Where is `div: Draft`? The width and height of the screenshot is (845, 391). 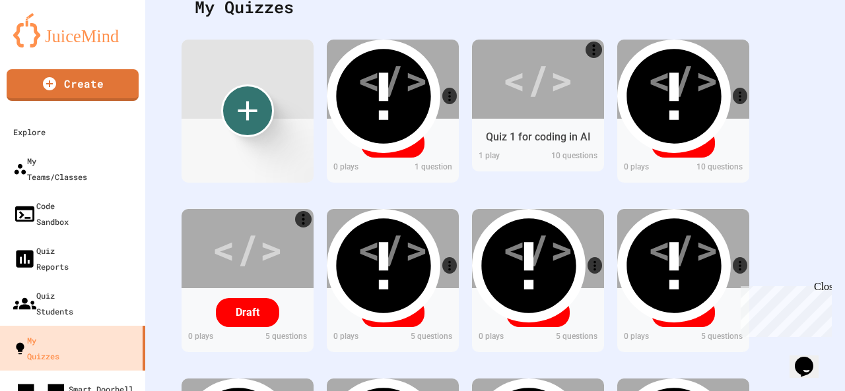
div: Draft is located at coordinates (247, 313).